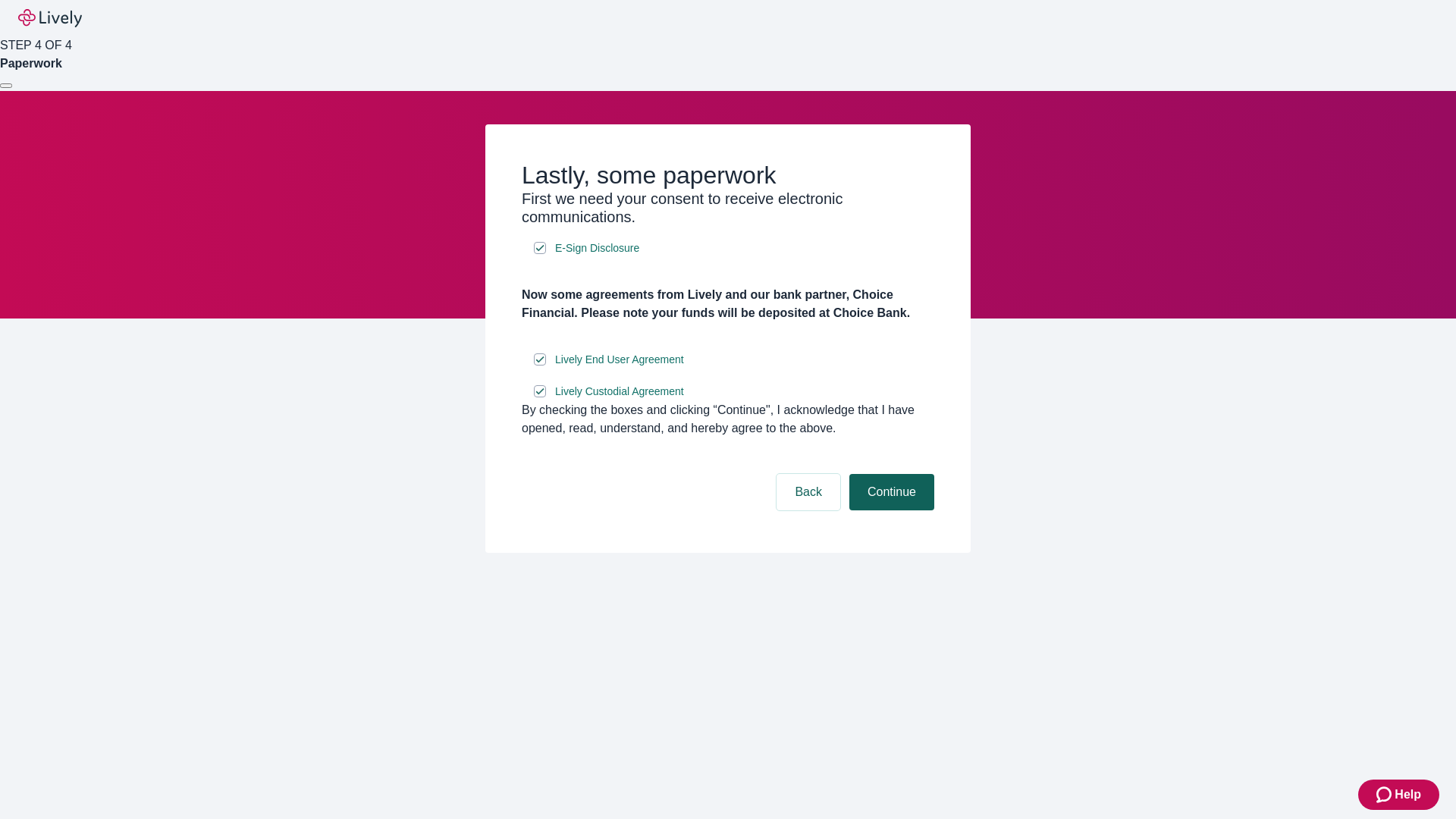 This screenshot has width=1456, height=819. Describe the element at coordinates (808, 493) in the screenshot. I see `button: Back` at that location.